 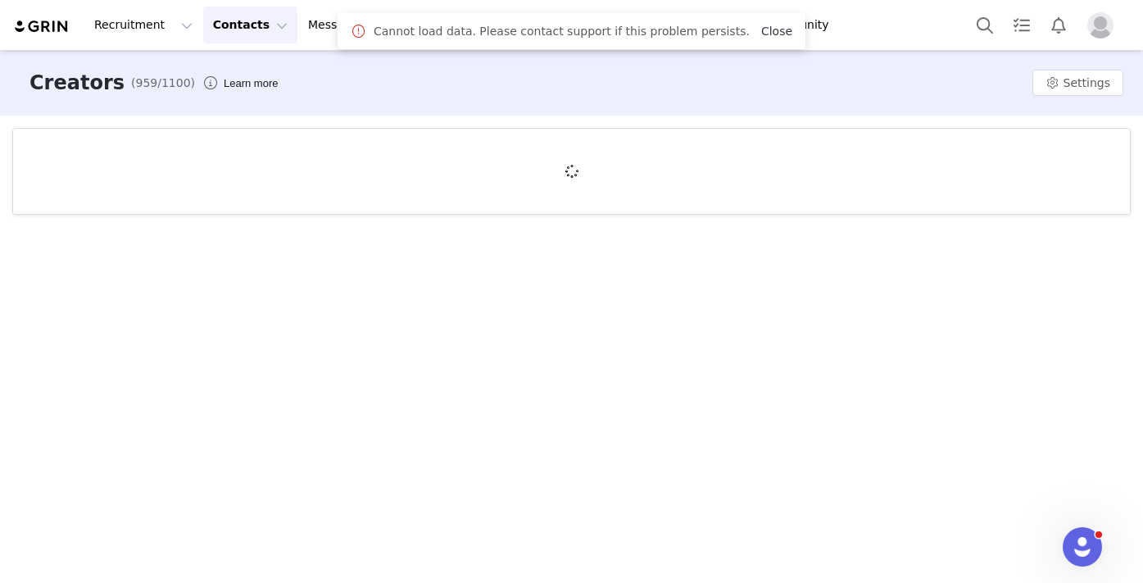 What do you see at coordinates (250, 25) in the screenshot?
I see `button: Contacts` at bounding box center [250, 25].